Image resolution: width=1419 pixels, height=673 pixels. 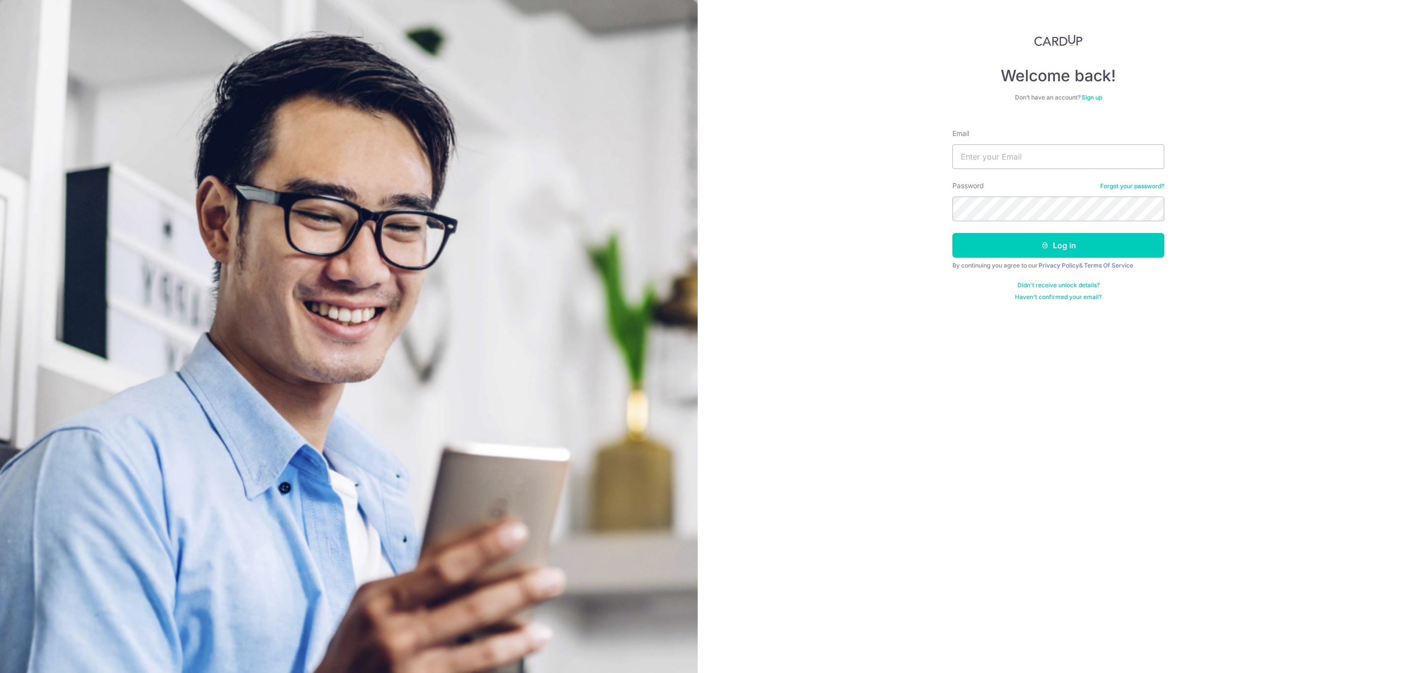 I want to click on div: By continuing you agree to our &, so click(x=1058, y=266).